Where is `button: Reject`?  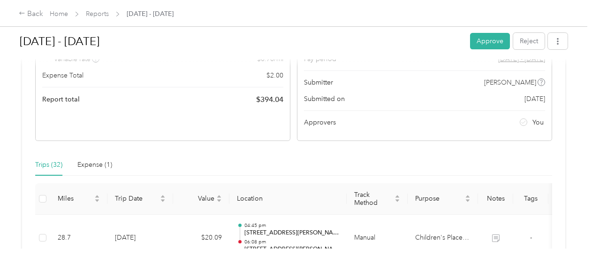 button: Reject is located at coordinates (529, 41).